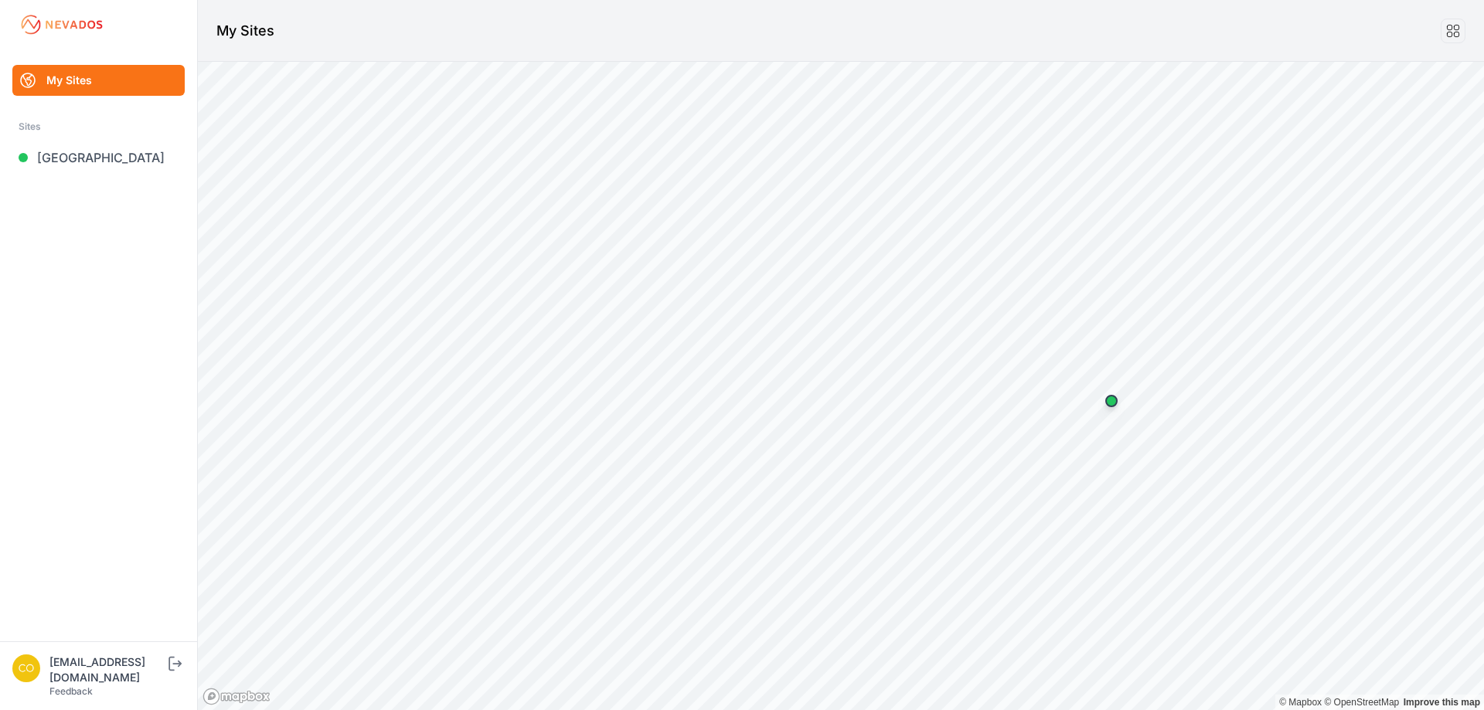 The width and height of the screenshot is (1484, 710). What do you see at coordinates (26, 668) in the screenshot?
I see `img: controlroomoperator@invenergy.com` at bounding box center [26, 668].